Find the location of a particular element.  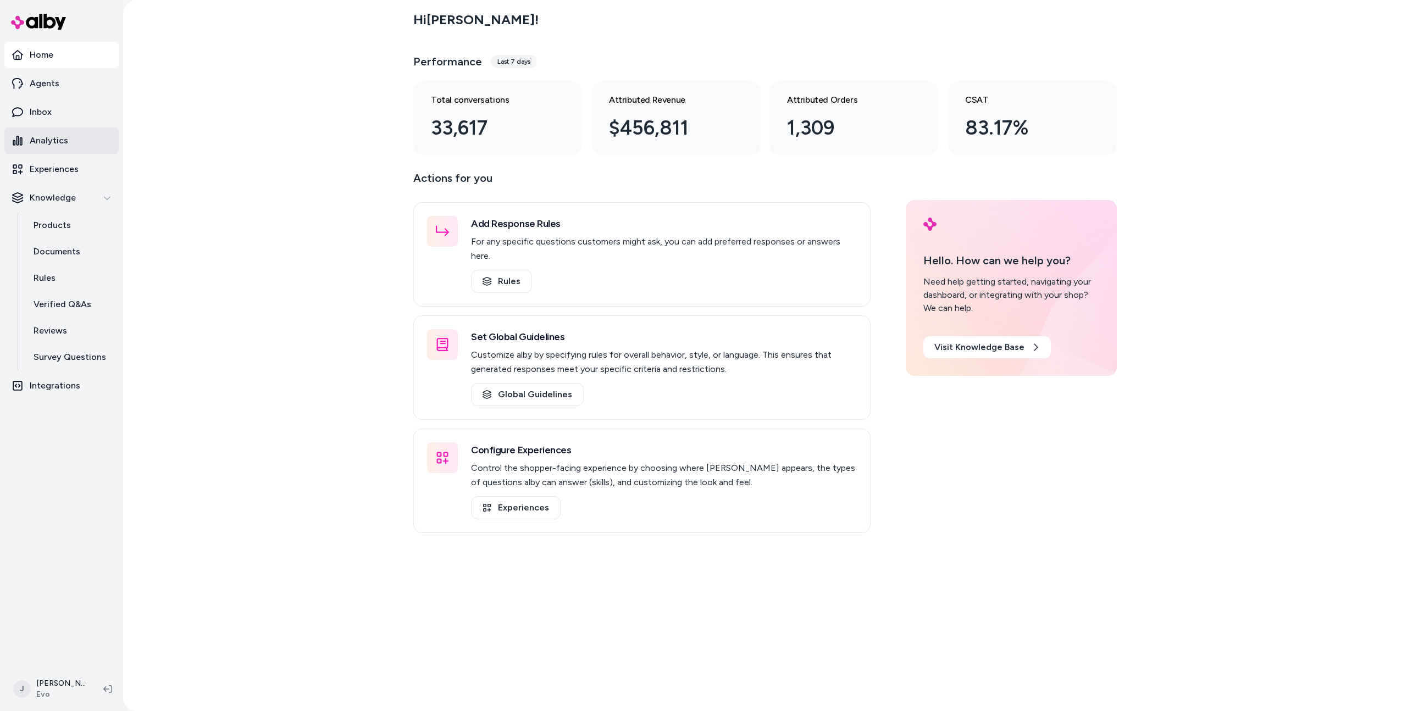

p: Products is located at coordinates (52, 225).